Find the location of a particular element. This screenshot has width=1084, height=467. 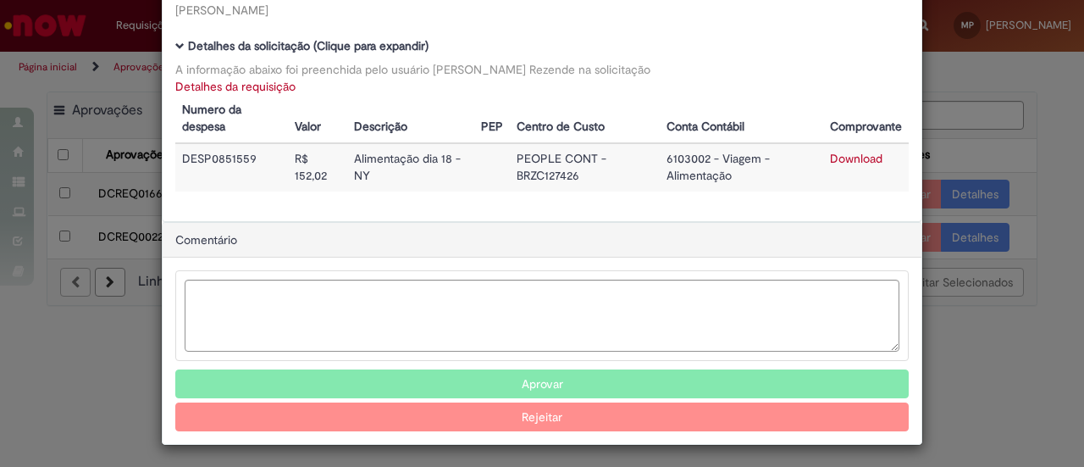

td: R$ 152,02 is located at coordinates (318, 167).